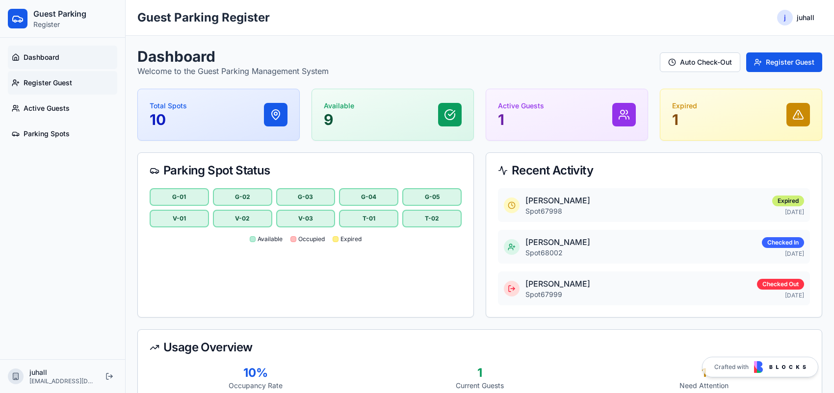 The width and height of the screenshot is (834, 393). Describe the element at coordinates (796, 18) in the screenshot. I see `button: jjuhall` at that location.